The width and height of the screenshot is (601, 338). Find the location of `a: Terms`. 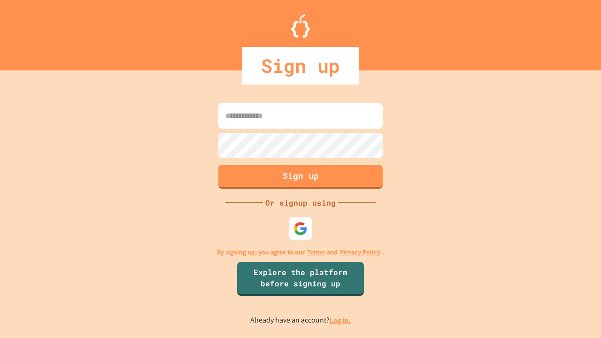

a: Terms is located at coordinates (316, 252).